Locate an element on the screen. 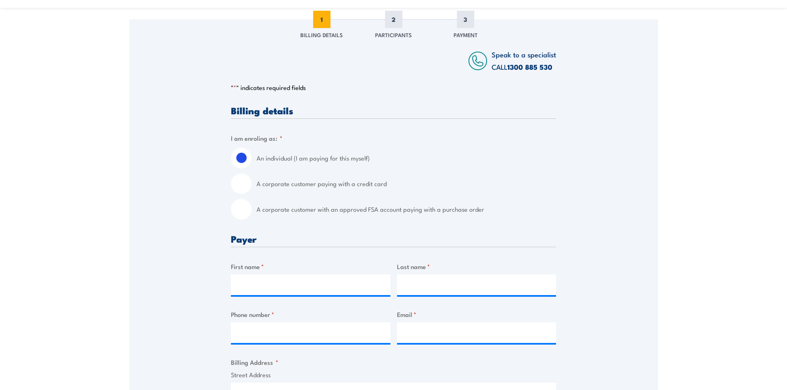  legend: I am enroling as: is located at coordinates (257, 138).